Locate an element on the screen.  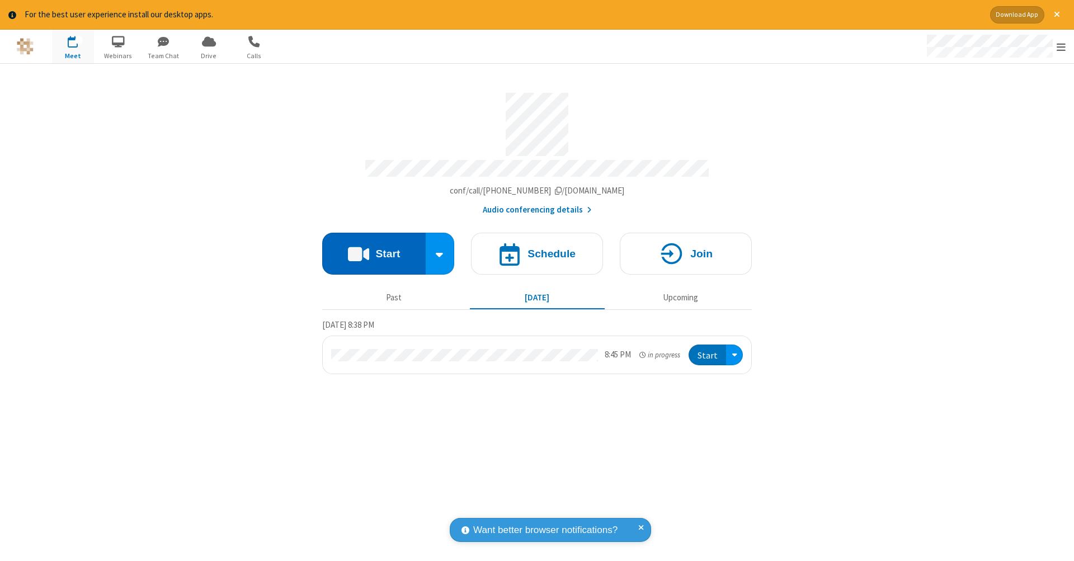
section: Account details is located at coordinates (537, 150).